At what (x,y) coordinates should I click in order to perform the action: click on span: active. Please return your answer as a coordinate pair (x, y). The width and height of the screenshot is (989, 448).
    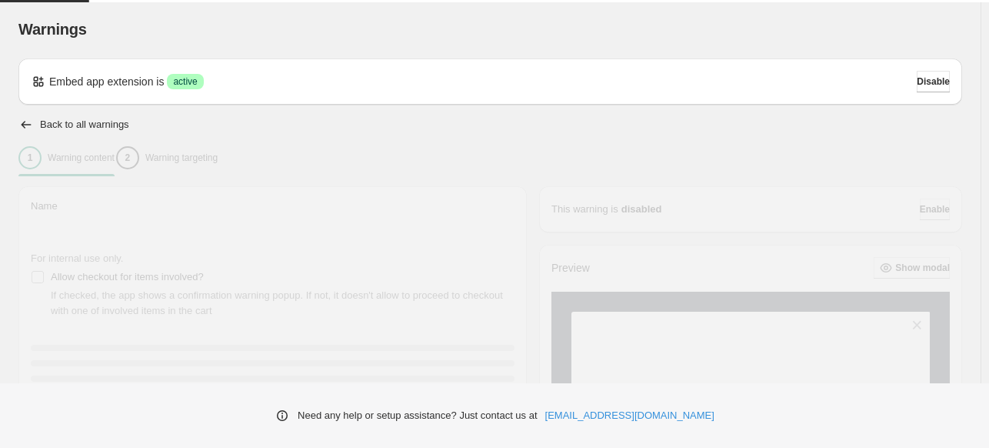
    Looking at the image, I should click on (185, 82).